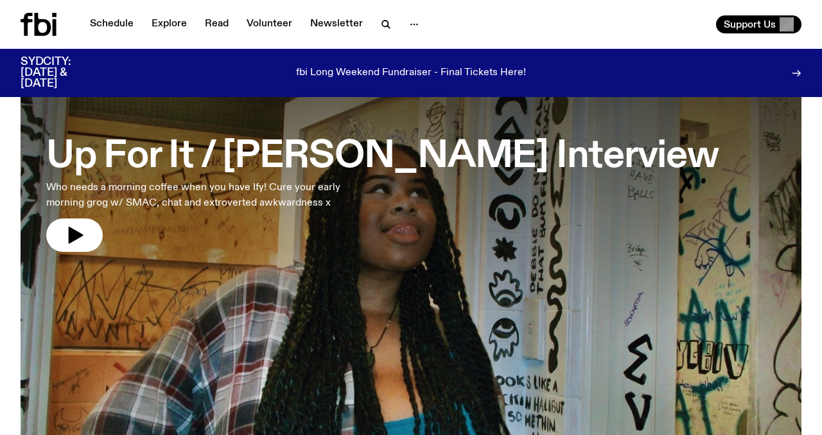  Describe the element at coordinates (411, 73) in the screenshot. I see `p: fbi Long Weekend Fundraiser - Final Tickets Here!` at that location.